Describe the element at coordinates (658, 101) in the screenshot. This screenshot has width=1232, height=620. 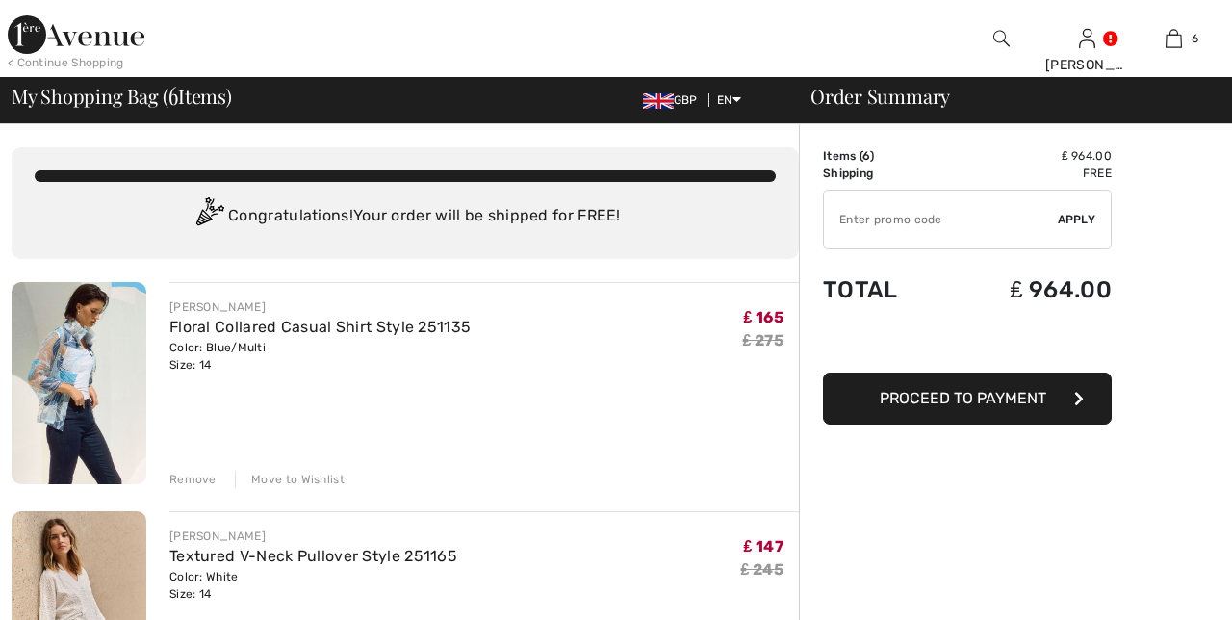
I see `img: UK Pound` at that location.